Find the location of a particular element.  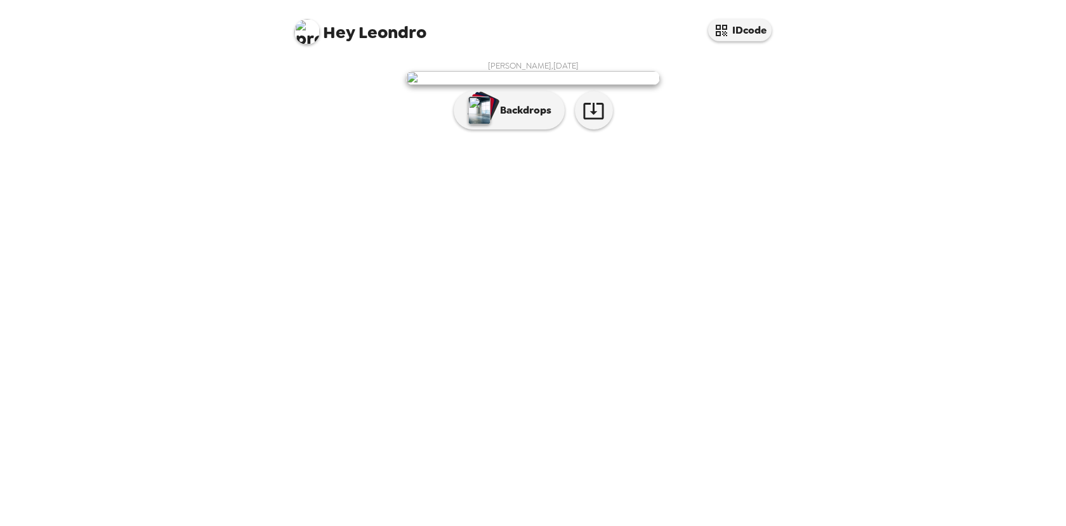

button: IDcode is located at coordinates (740, 30).